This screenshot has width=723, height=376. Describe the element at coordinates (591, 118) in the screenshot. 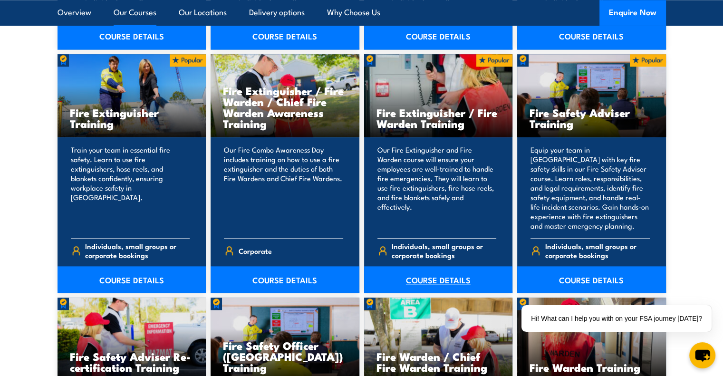

I see `h3: Fire Safety Adviser Training` at that location.